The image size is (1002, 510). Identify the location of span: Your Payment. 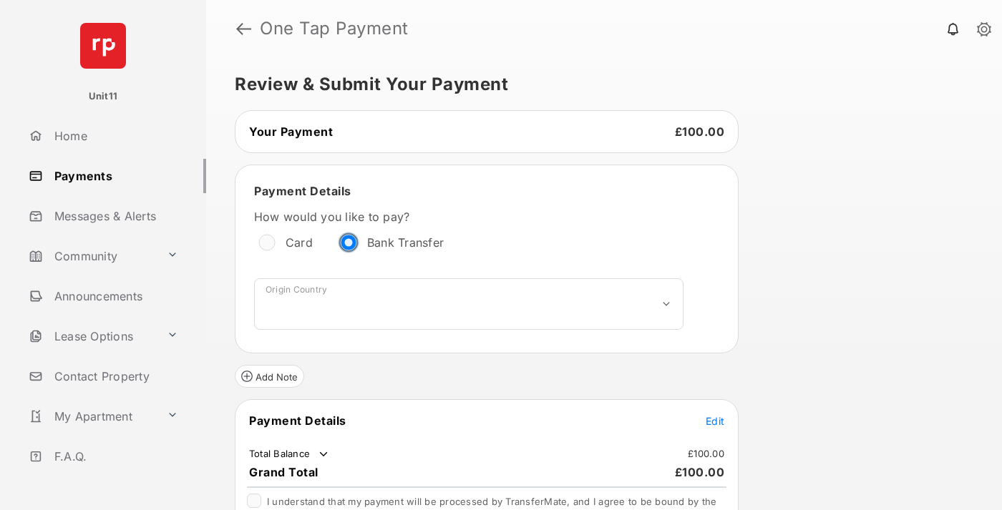
(291, 132).